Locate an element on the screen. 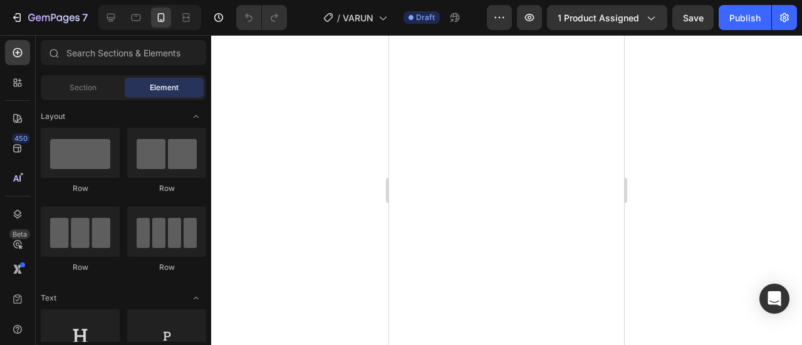 The image size is (802, 345). span: 1 product assigned is located at coordinates (598, 18).